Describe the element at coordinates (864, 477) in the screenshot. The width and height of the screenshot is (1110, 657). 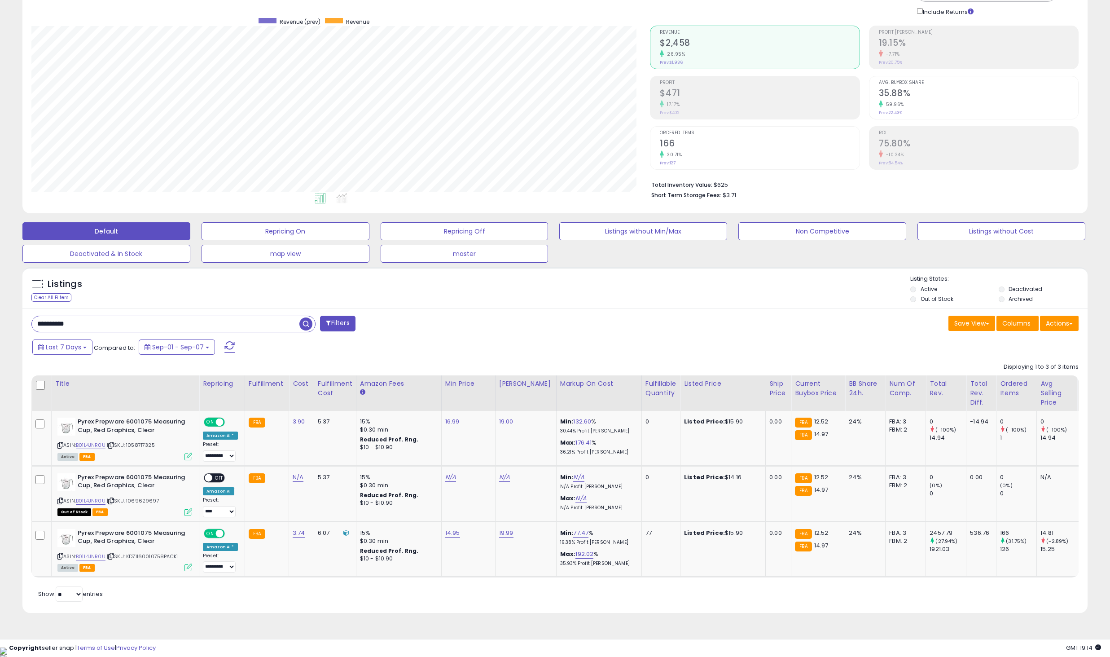
I see `div: 24%` at that location.